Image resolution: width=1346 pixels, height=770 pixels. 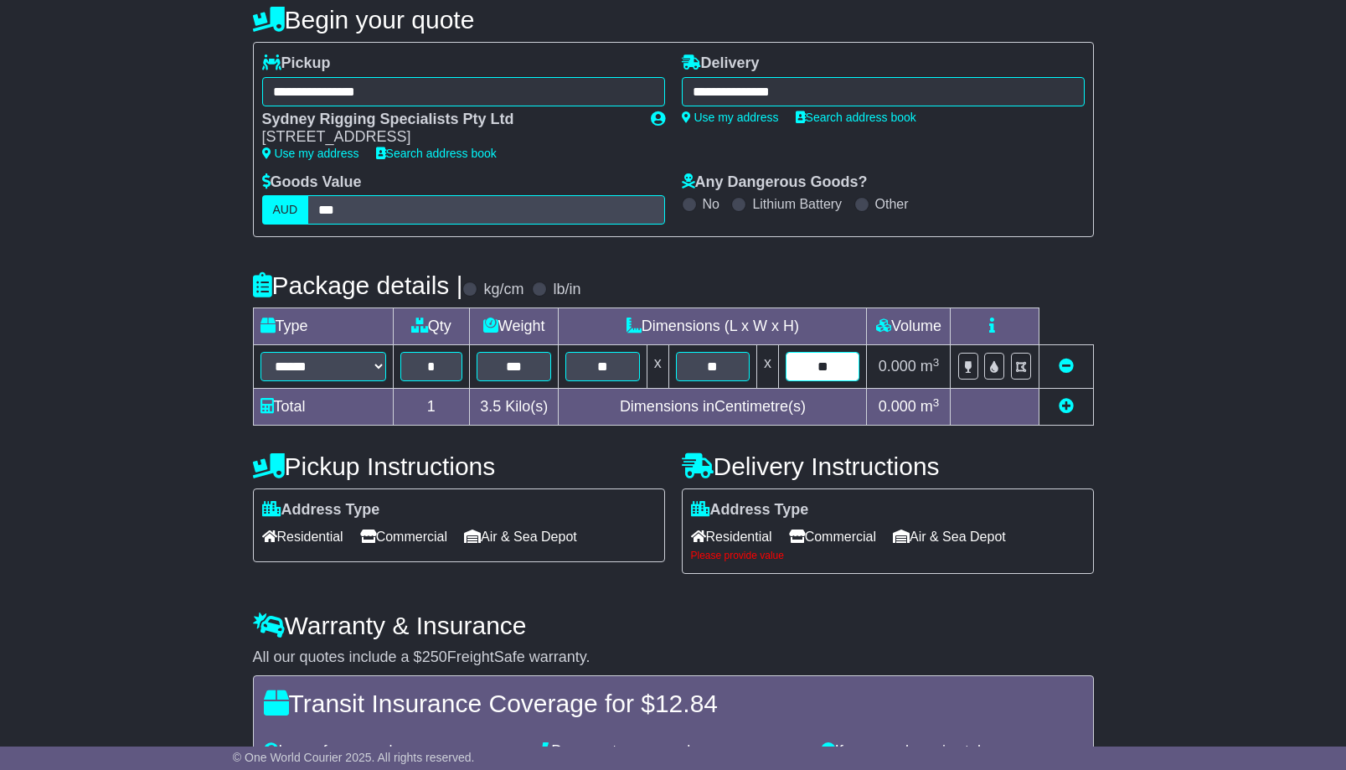 I want to click on td: Volume, so click(x=909, y=327).